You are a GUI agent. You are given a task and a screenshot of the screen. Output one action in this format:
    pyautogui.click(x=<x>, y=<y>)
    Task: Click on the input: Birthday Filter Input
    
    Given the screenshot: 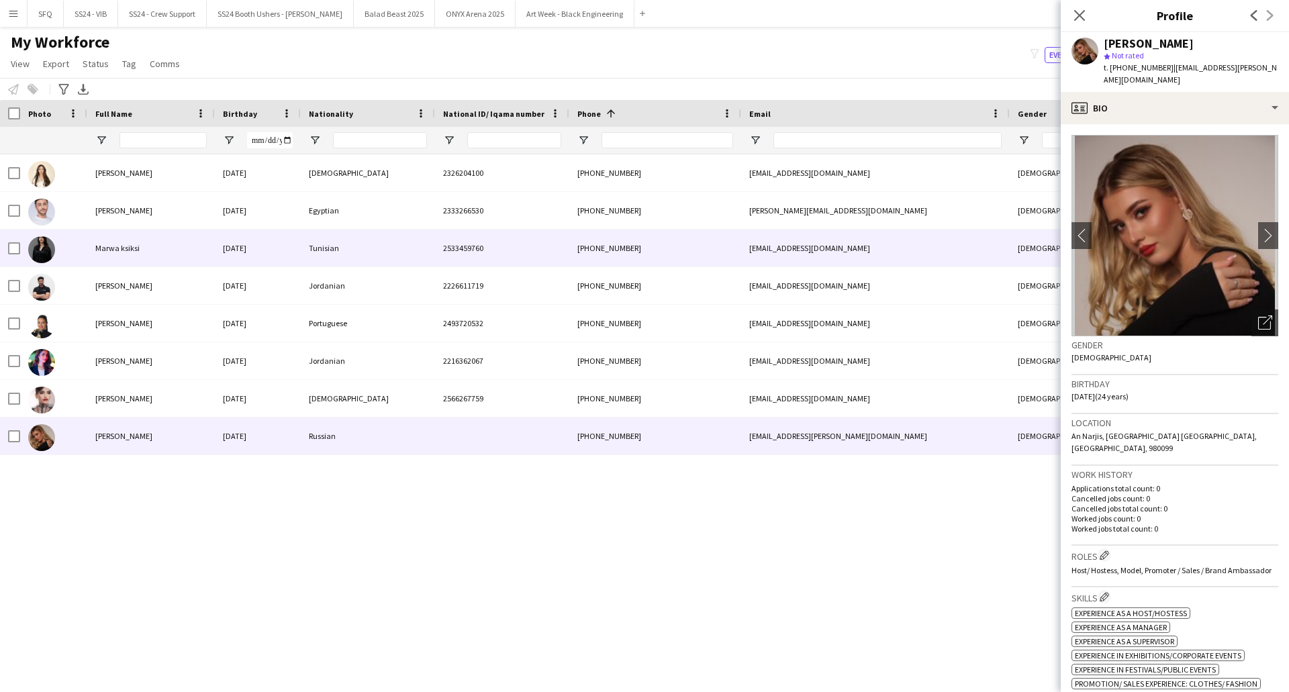 What is the action you would take?
    pyautogui.click(x=270, y=140)
    